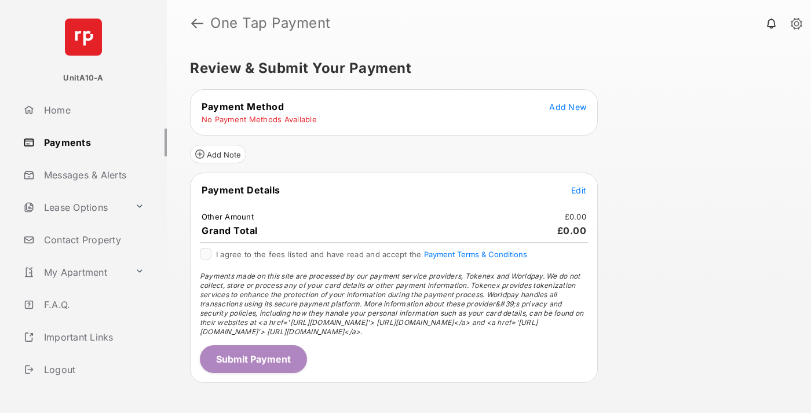 This screenshot has width=811, height=413. What do you see at coordinates (83, 337) in the screenshot?
I see `a: Important Links` at bounding box center [83, 337].